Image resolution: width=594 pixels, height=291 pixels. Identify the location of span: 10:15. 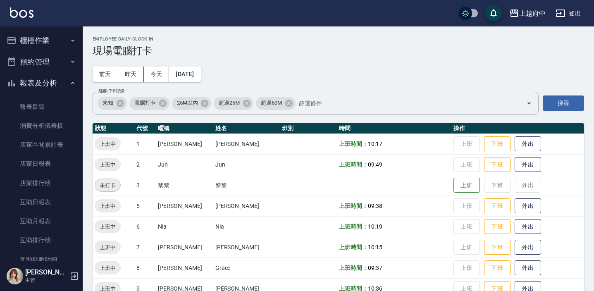
(375, 247).